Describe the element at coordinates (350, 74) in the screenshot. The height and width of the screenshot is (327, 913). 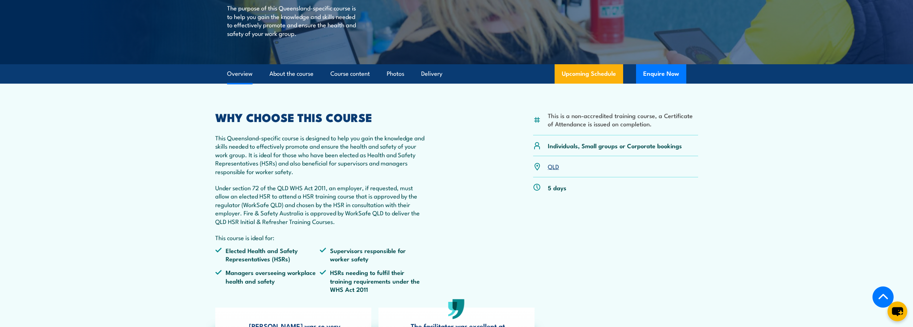
I see `a: Course content` at that location.